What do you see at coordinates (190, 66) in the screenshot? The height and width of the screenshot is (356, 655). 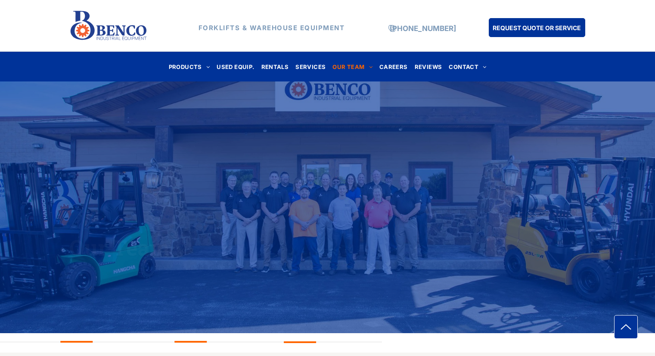 I see `a: PRODUCTS` at bounding box center [190, 66].